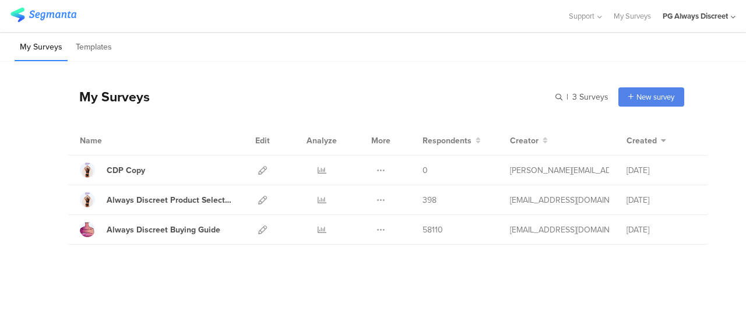 This screenshot has width=746, height=321. Describe the element at coordinates (447, 140) in the screenshot. I see `span: Respondents` at that location.